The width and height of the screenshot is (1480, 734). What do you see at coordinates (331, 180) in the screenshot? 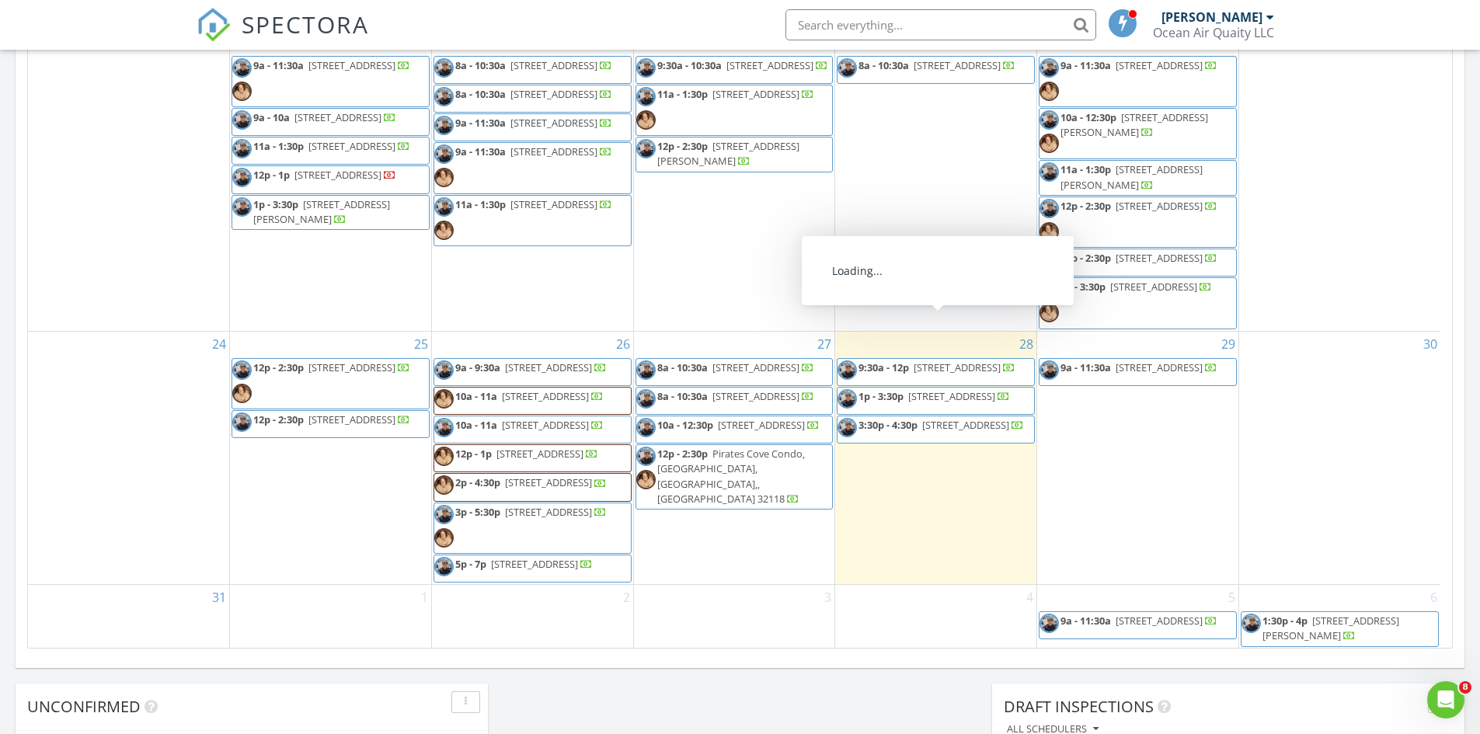
I see `td: Go to August 18, 2025` at bounding box center [331, 180].